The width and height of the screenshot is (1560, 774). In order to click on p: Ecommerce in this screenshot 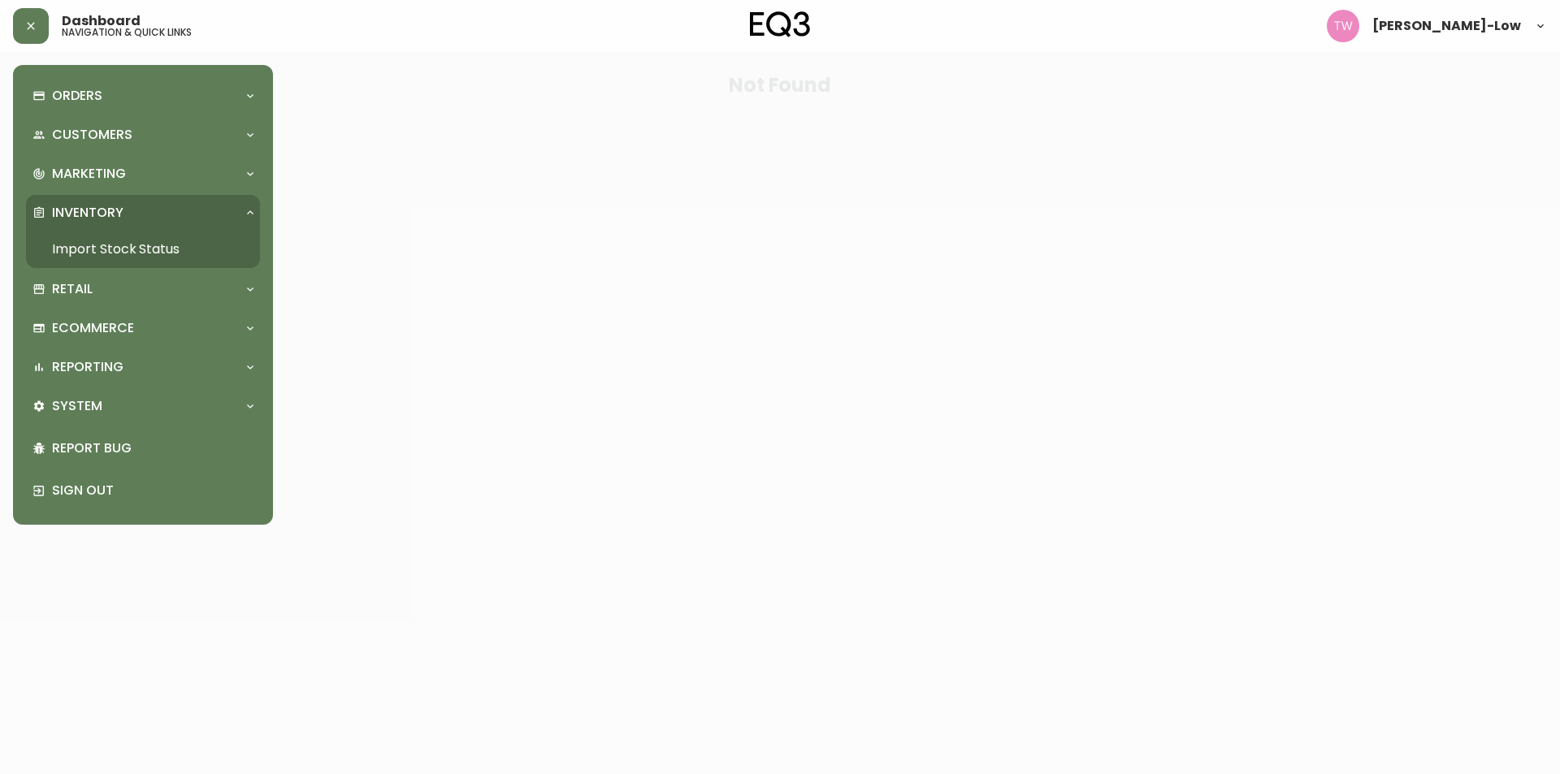, I will do `click(93, 328)`.